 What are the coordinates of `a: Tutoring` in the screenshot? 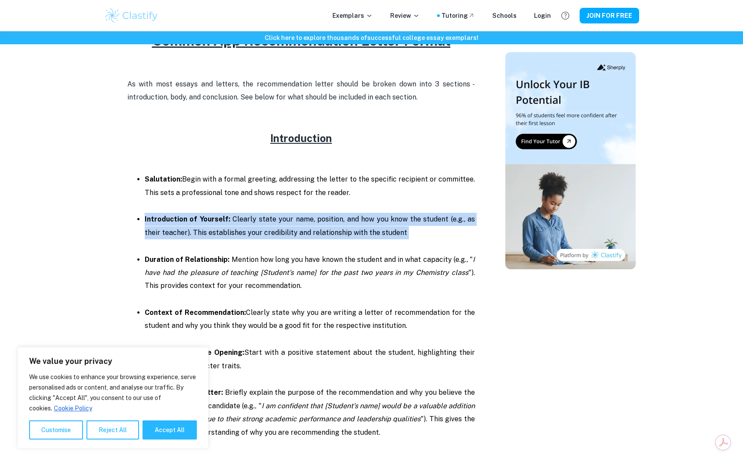 It's located at (458, 16).